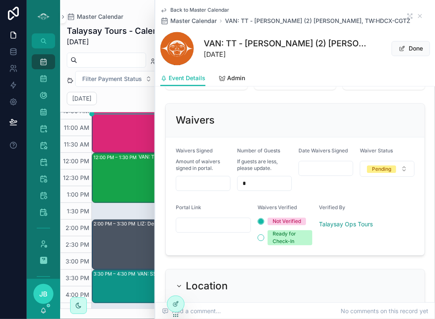 The width and height of the screenshot is (435, 319). What do you see at coordinates (206, 286) in the screenshot?
I see `h2: Location` at bounding box center [206, 286].